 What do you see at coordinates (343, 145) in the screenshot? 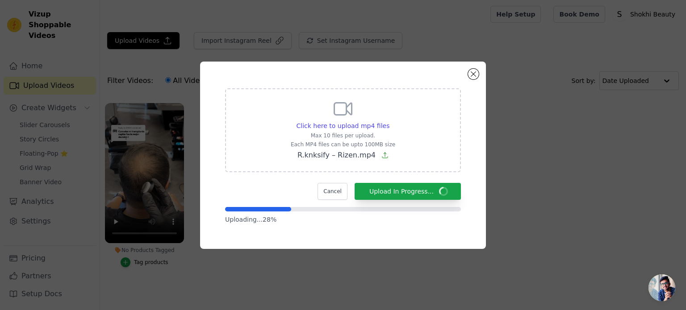
I see `p: Each MP4 files can be upto 100MB size` at bounding box center [343, 145].